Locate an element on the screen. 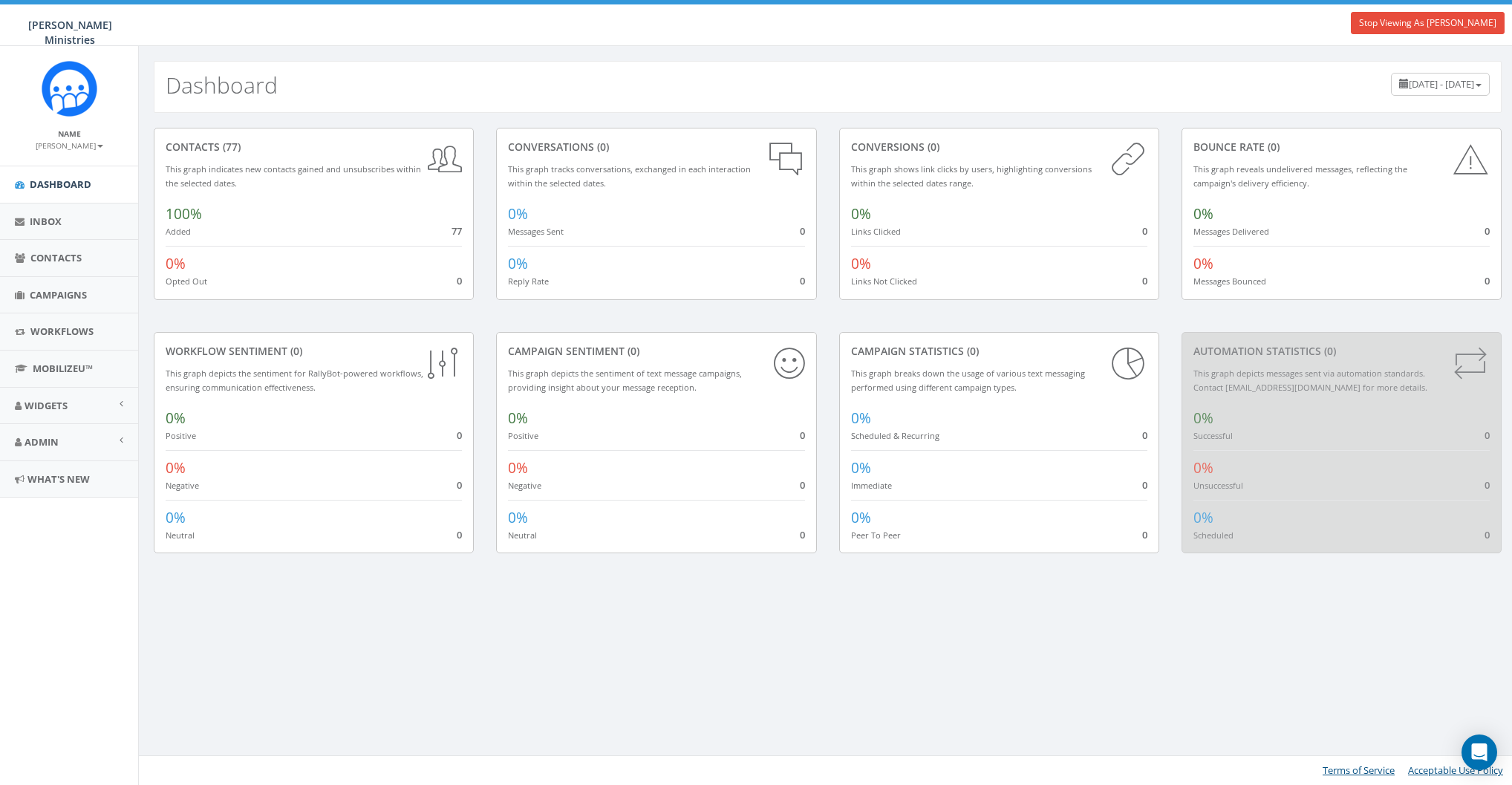  h2: Dashboard is located at coordinates (221, 84).